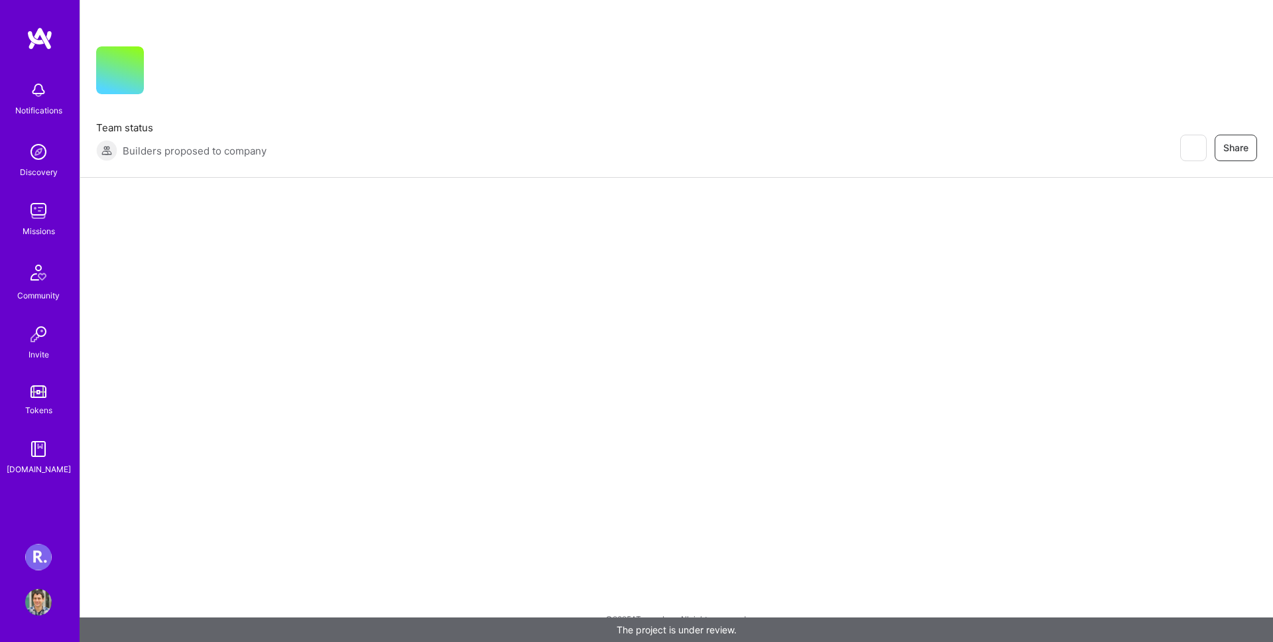 This screenshot has height=642, width=1273. I want to click on span: Share, so click(1236, 148).